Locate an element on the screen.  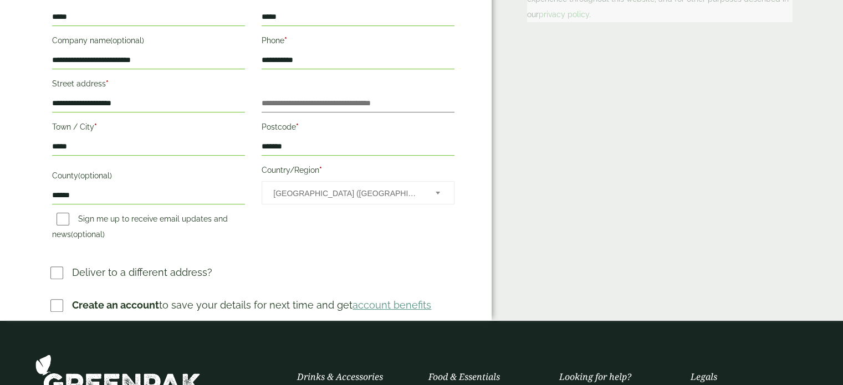
p: to save your details for next time and get is located at coordinates (252, 305).